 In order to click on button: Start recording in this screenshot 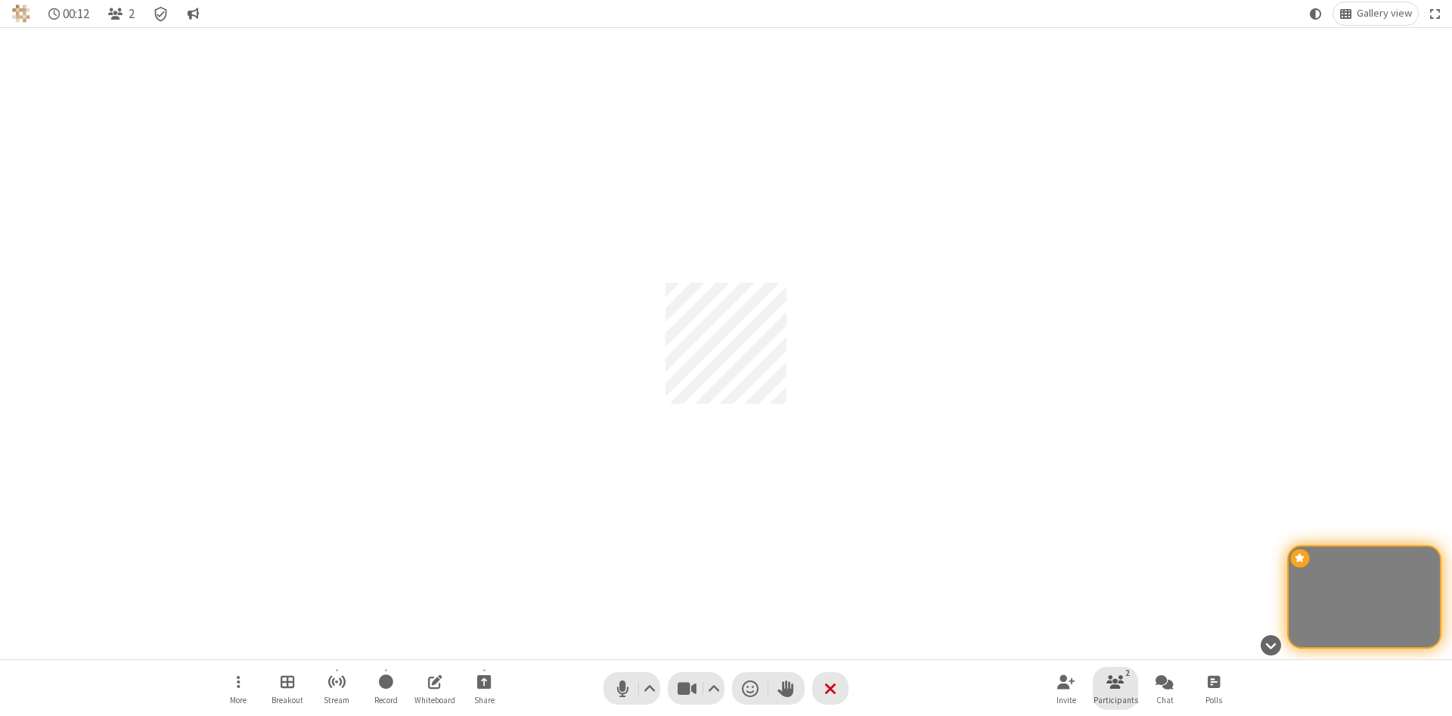, I will do `click(386, 688)`.